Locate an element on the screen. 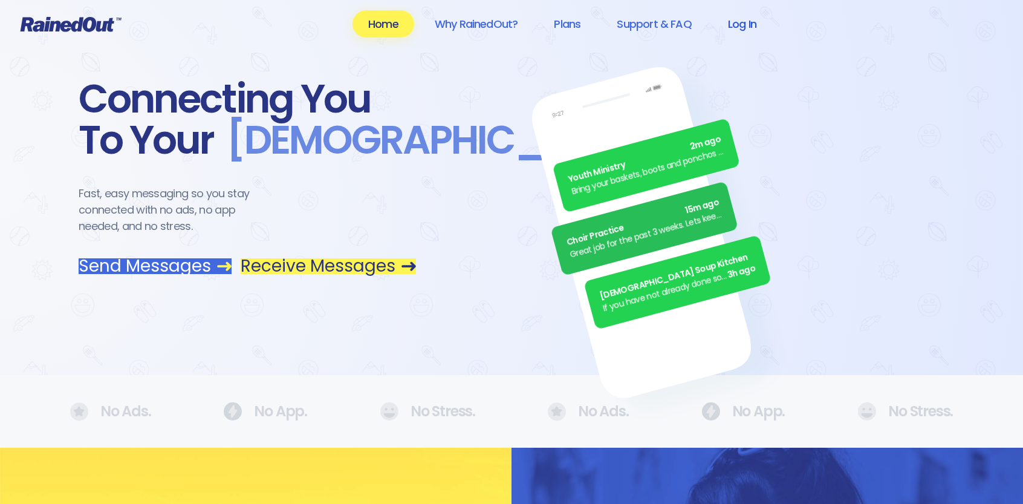 The image size is (1023, 504). a: Home is located at coordinates (383, 24).